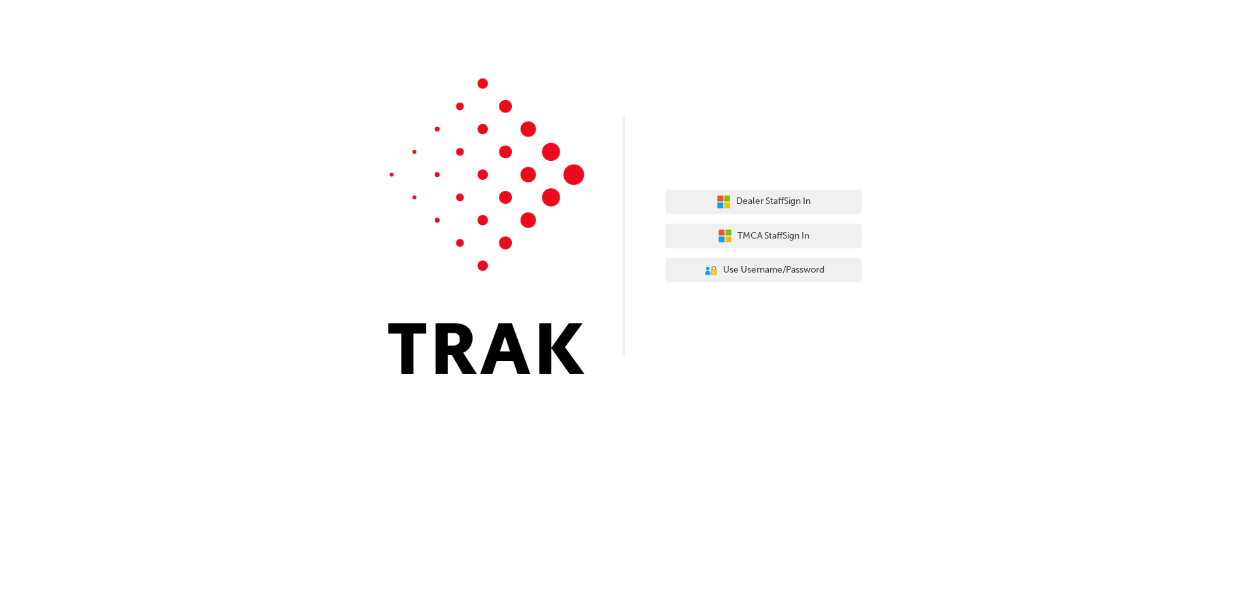 The height and width of the screenshot is (604, 1250). What do you see at coordinates (773, 201) in the screenshot?
I see `span: Dealer Staff Sign In` at bounding box center [773, 201].